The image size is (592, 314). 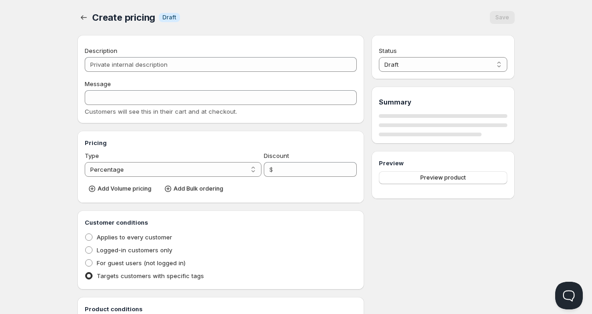 What do you see at coordinates (123, 17) in the screenshot?
I see `span: Create pricing` at bounding box center [123, 17].